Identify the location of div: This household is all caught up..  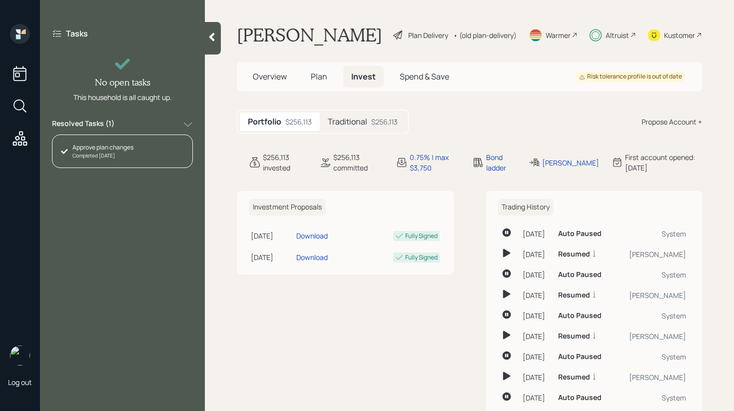
(122, 97).